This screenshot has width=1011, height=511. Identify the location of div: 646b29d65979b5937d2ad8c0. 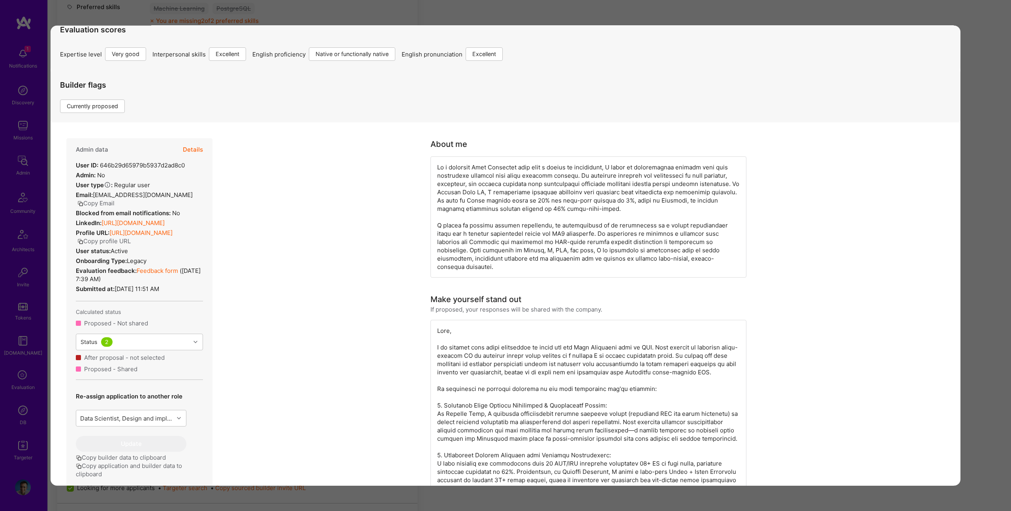
(130, 165).